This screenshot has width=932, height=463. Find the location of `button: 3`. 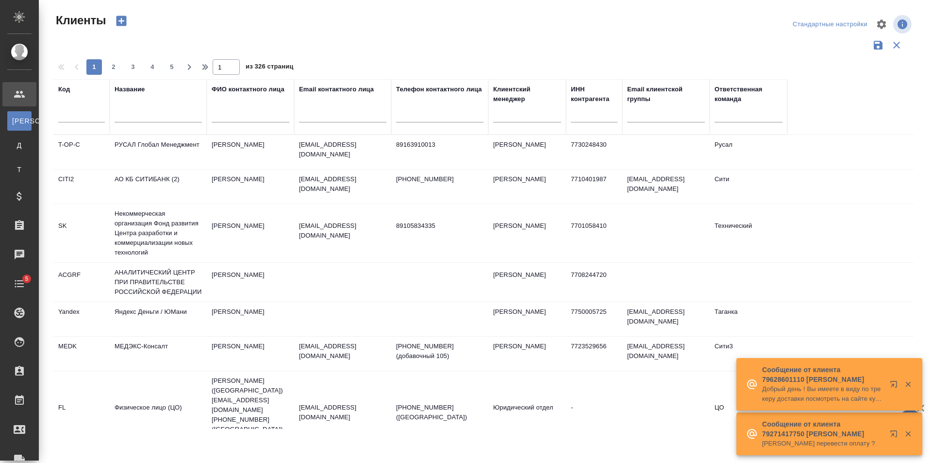

button: 3 is located at coordinates (133, 67).